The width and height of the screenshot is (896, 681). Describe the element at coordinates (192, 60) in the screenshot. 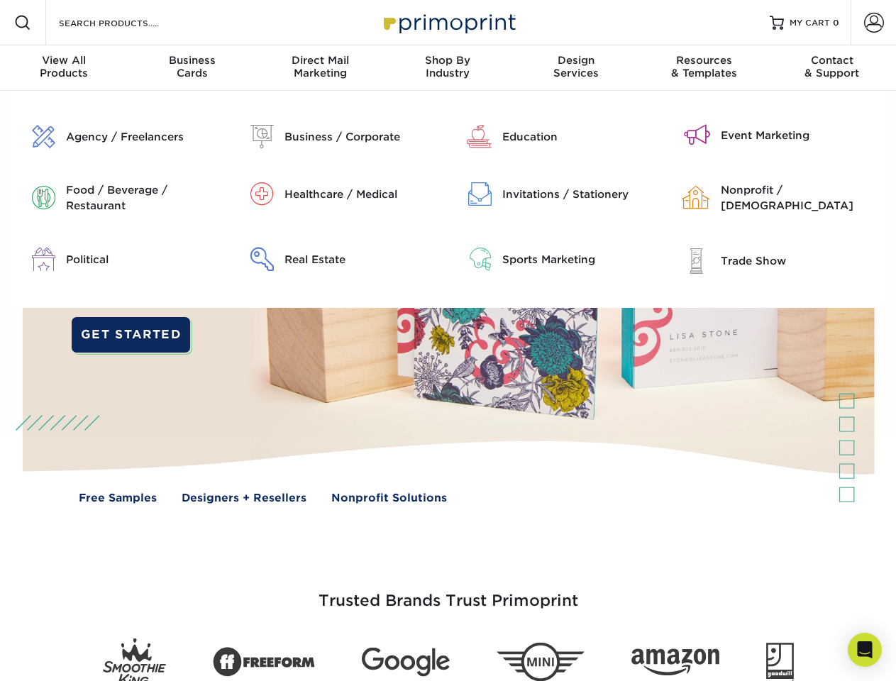

I see `span: Business` at that location.